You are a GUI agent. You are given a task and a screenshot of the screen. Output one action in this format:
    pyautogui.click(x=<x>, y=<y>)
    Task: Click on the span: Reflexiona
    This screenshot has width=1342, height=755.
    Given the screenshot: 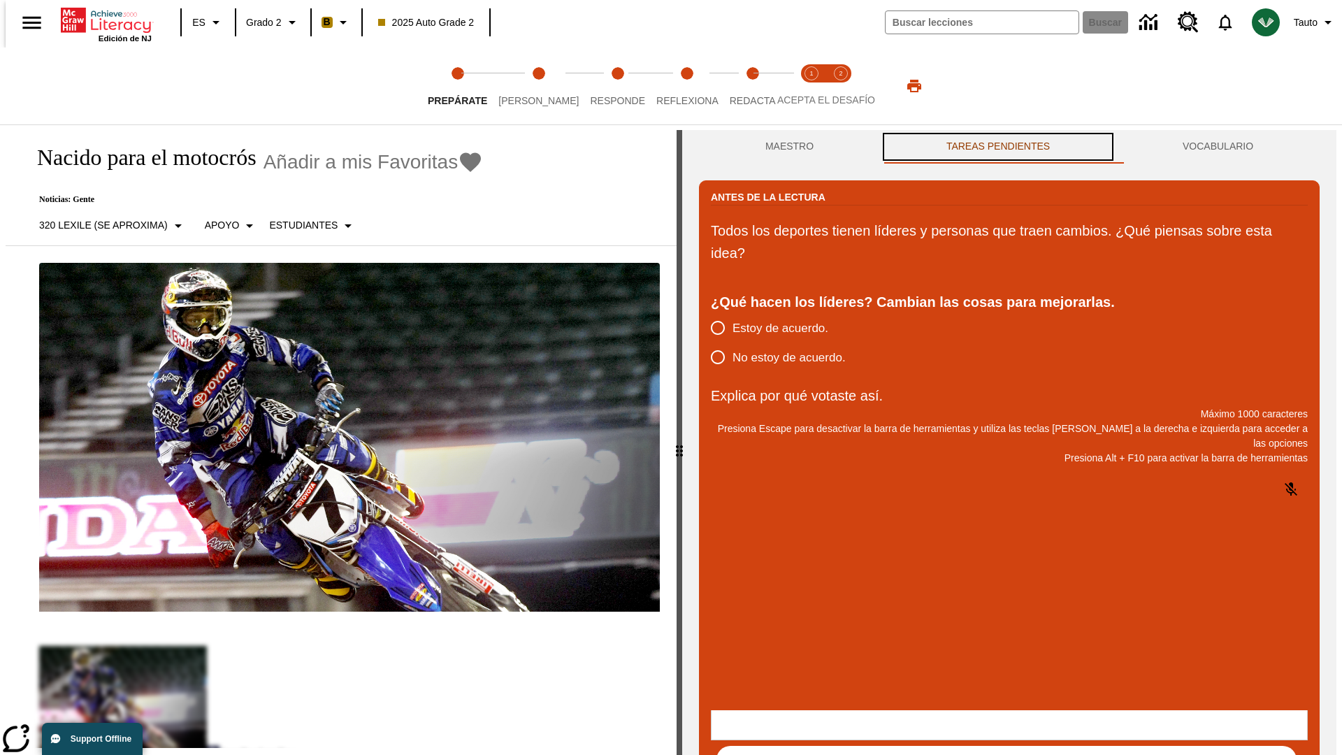 What is the action you would take?
    pyautogui.click(x=687, y=101)
    